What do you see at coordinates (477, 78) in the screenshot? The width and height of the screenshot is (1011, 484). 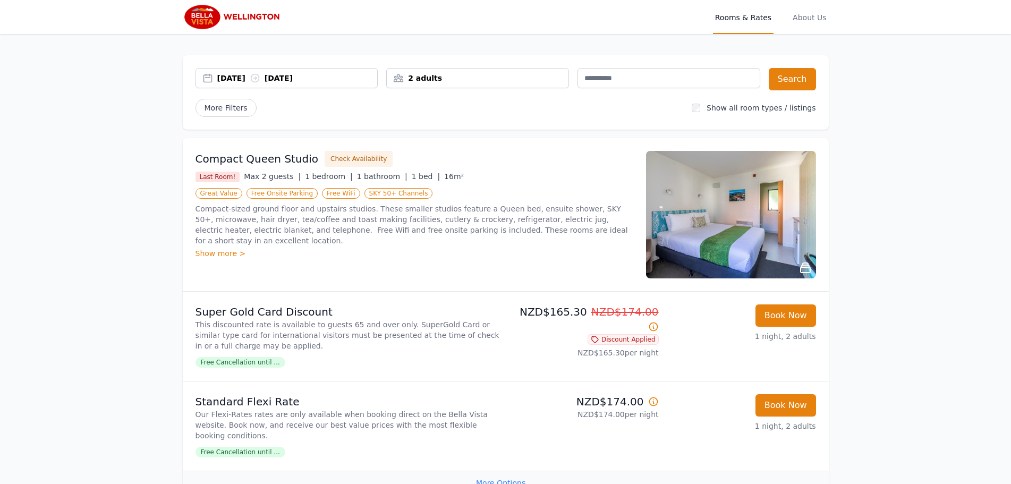 I see `div: 2 adults` at bounding box center [477, 78].